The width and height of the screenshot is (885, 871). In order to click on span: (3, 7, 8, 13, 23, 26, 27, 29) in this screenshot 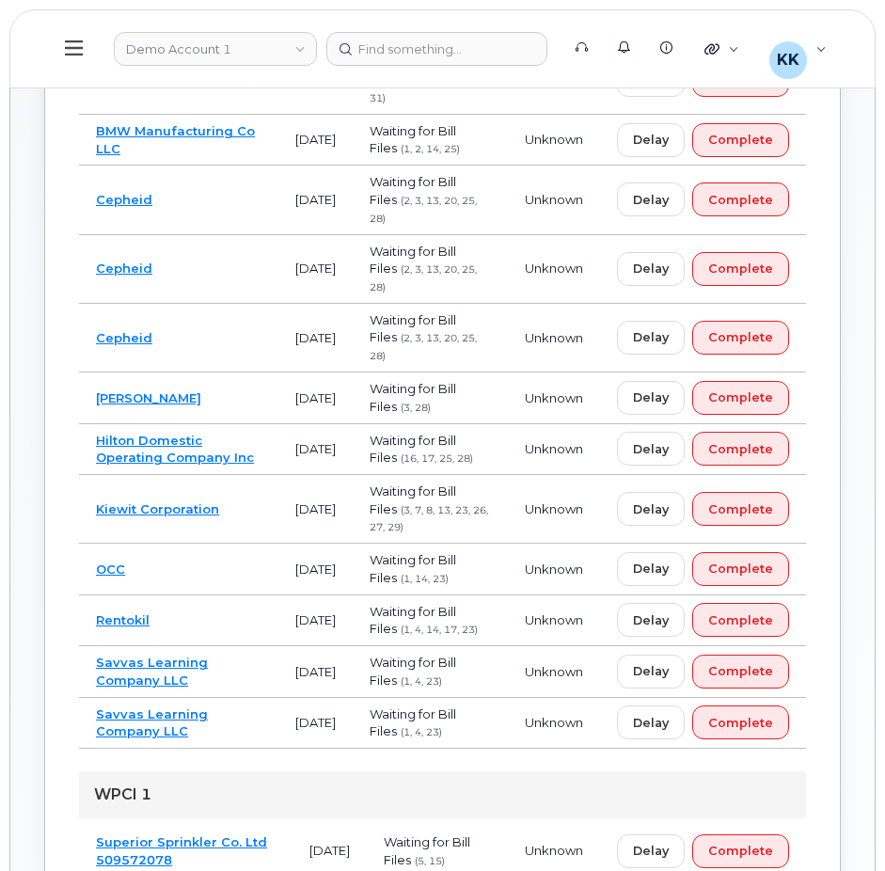, I will do `click(429, 519)`.